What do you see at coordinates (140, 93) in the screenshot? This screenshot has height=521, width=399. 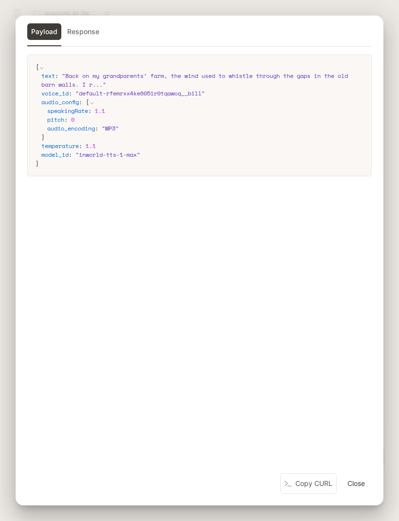 I see `span: " default-rfemrxx4ke605ir0tqawcq__bill "` at bounding box center [140, 93].